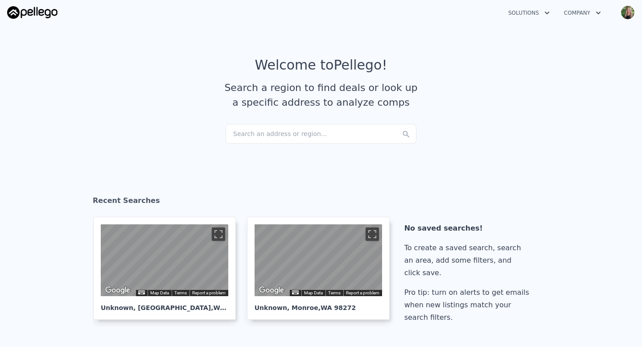  What do you see at coordinates (321, 65) in the screenshot?
I see `div: Welcome to Pellego !` at bounding box center [321, 65].